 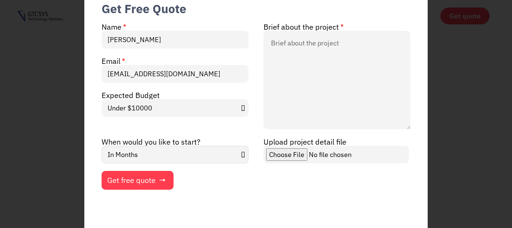 What do you see at coordinates (175, 39) in the screenshot?
I see `input: Enter your full name` at bounding box center [175, 39].